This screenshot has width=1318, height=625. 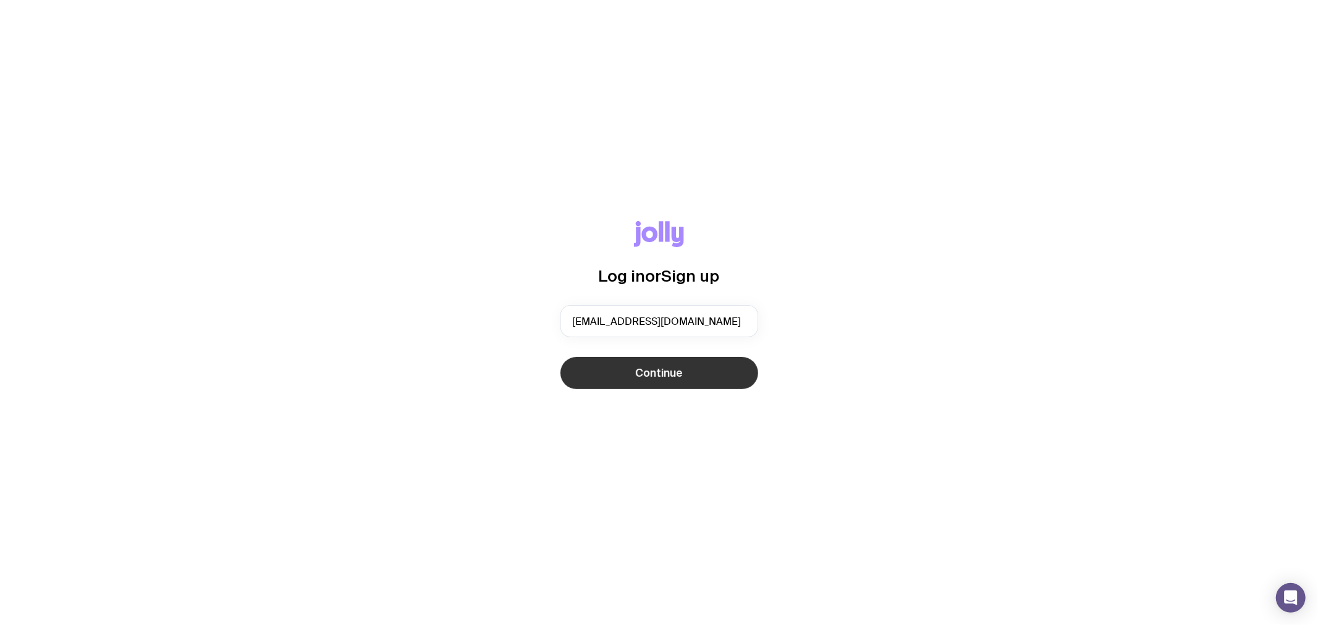 I want to click on div: Open Intercom Messenger, so click(x=1291, y=598).